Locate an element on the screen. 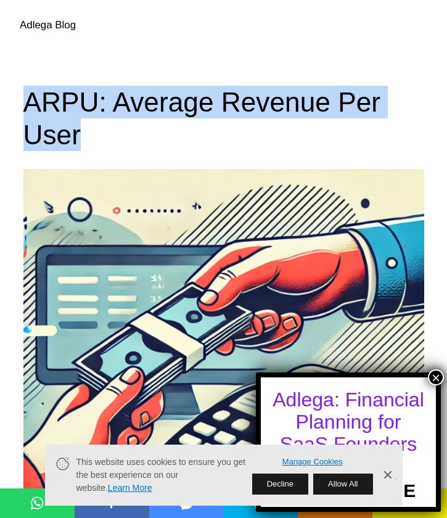  button: Decline is located at coordinates (280, 484).